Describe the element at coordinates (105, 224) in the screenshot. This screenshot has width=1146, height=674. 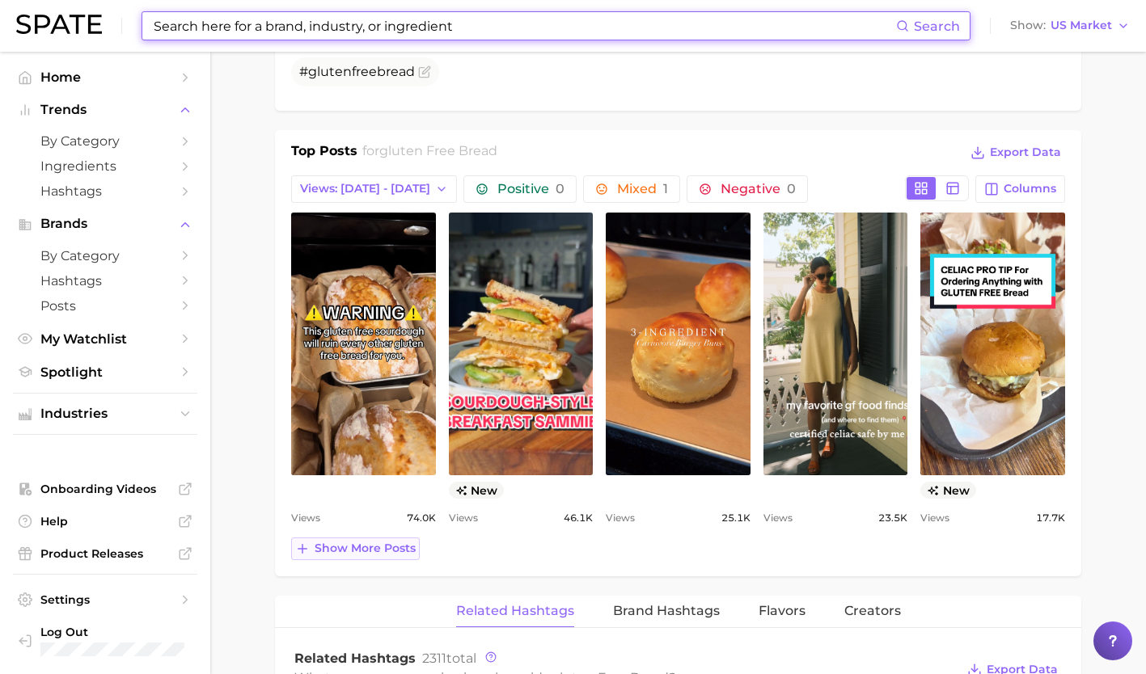
I see `button: Brands` at that location.